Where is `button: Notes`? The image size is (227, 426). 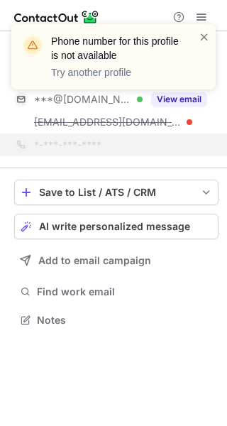 button: Notes is located at coordinates (116, 320).